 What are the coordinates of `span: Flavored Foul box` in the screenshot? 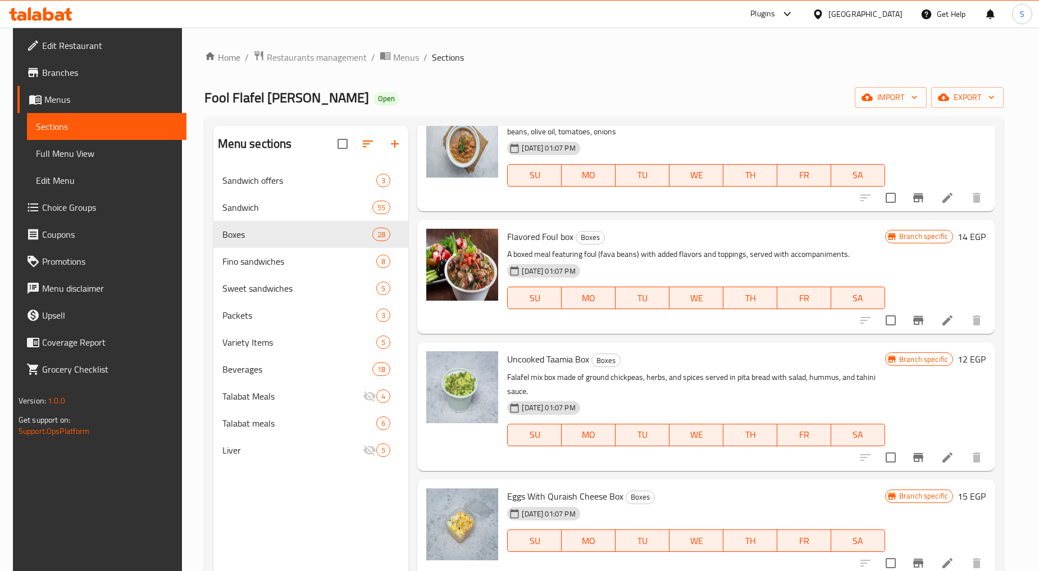 It's located at (541, 237).